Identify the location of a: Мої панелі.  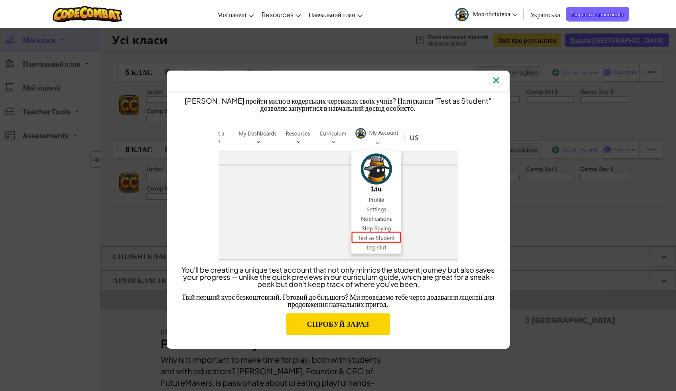
(235, 14).